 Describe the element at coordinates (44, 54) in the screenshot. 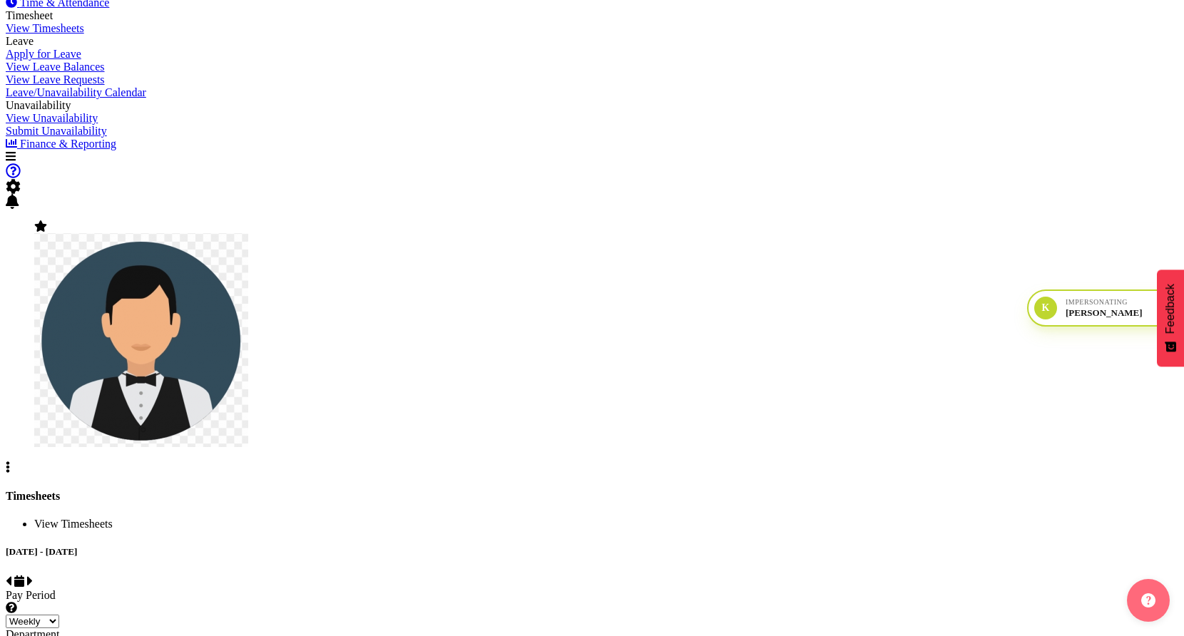

I see `span: Apply for Leave` at that location.